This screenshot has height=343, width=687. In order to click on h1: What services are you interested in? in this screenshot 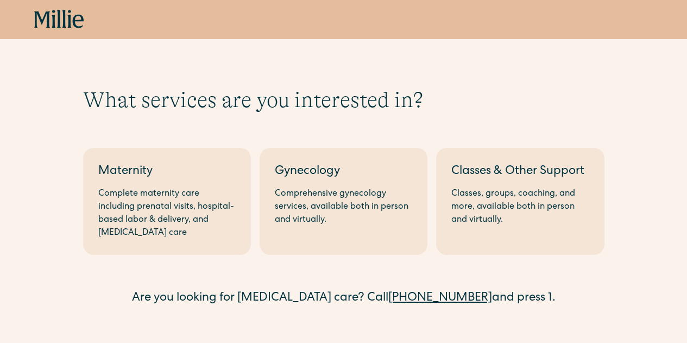, I will do `click(344, 100)`.